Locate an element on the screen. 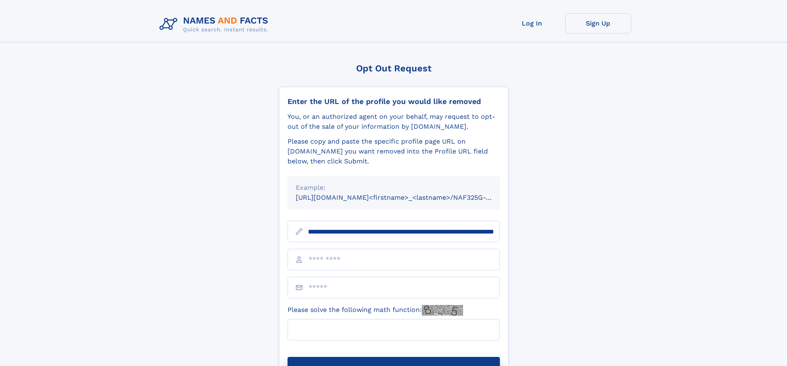 This screenshot has height=366, width=787. a: Sign Up is located at coordinates (598, 23).